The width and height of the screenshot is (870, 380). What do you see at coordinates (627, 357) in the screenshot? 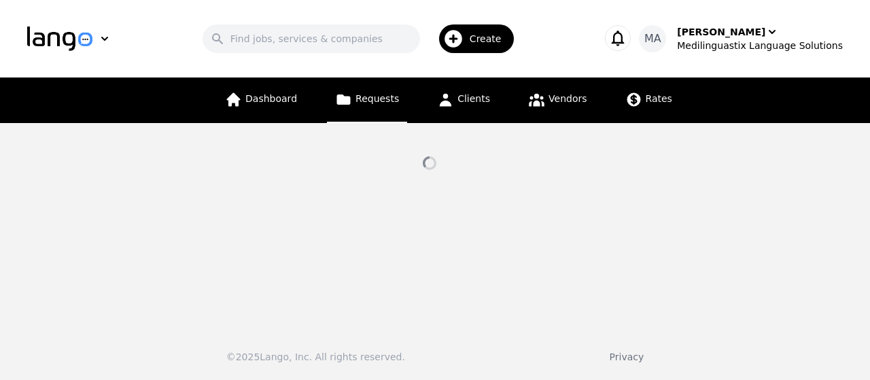
I see `a: Privacy` at bounding box center [627, 357].